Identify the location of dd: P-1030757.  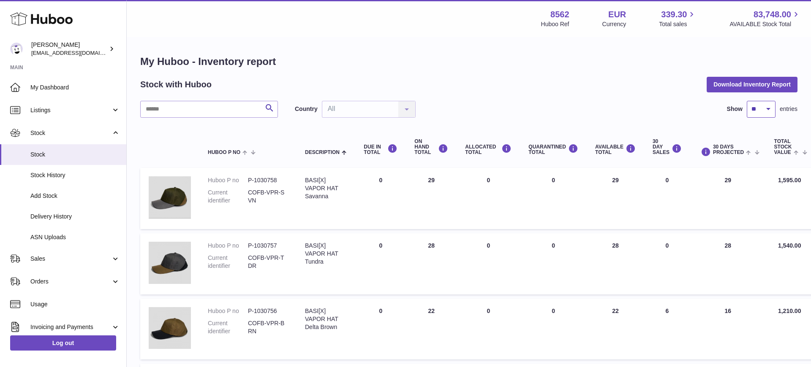
(268, 246).